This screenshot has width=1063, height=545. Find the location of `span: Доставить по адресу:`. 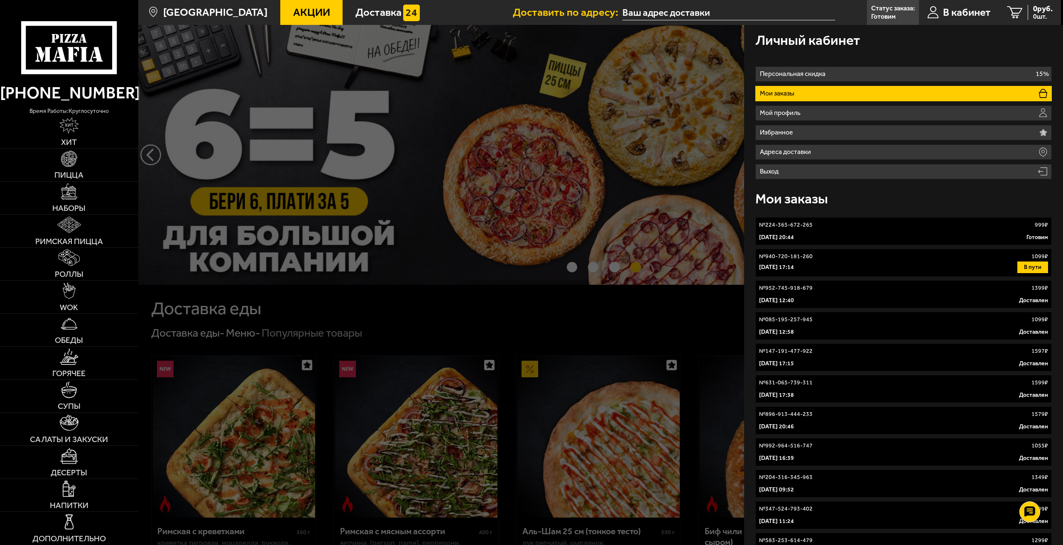

span: Доставить по адресу: is located at coordinates (568, 12).